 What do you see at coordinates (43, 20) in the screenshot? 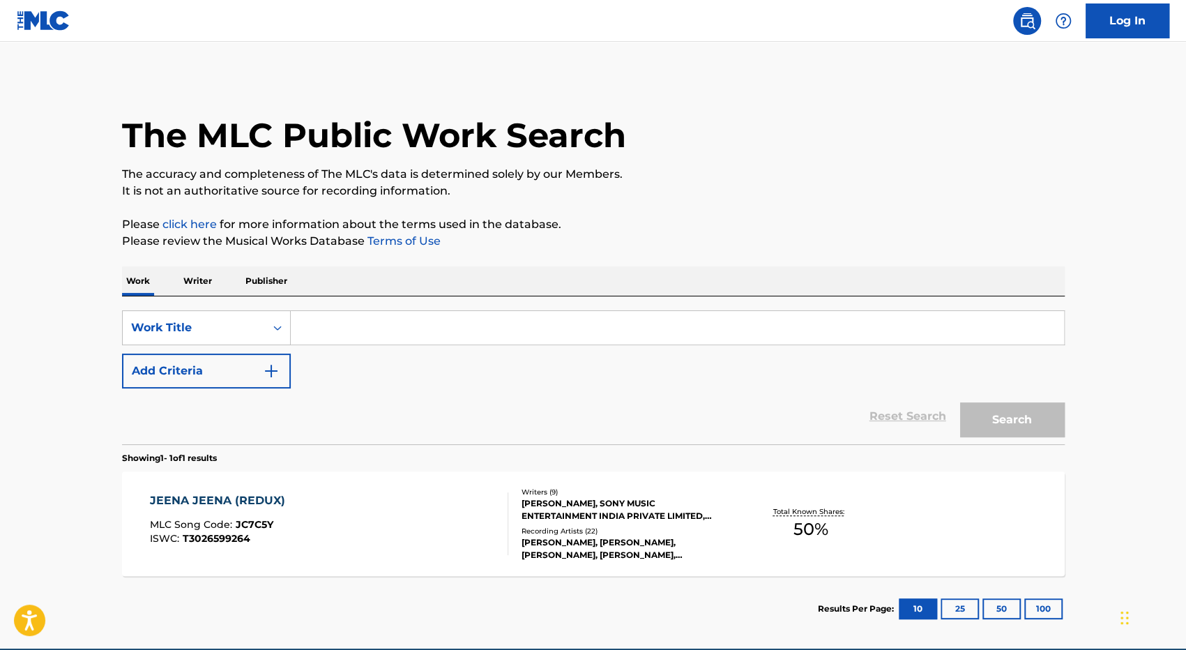
I see `img: MLC Logo` at bounding box center [43, 20].